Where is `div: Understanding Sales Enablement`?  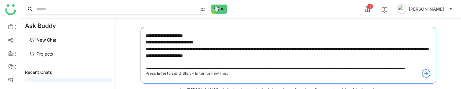
div: Understanding Sales Enablement is located at coordinates (72, 84).